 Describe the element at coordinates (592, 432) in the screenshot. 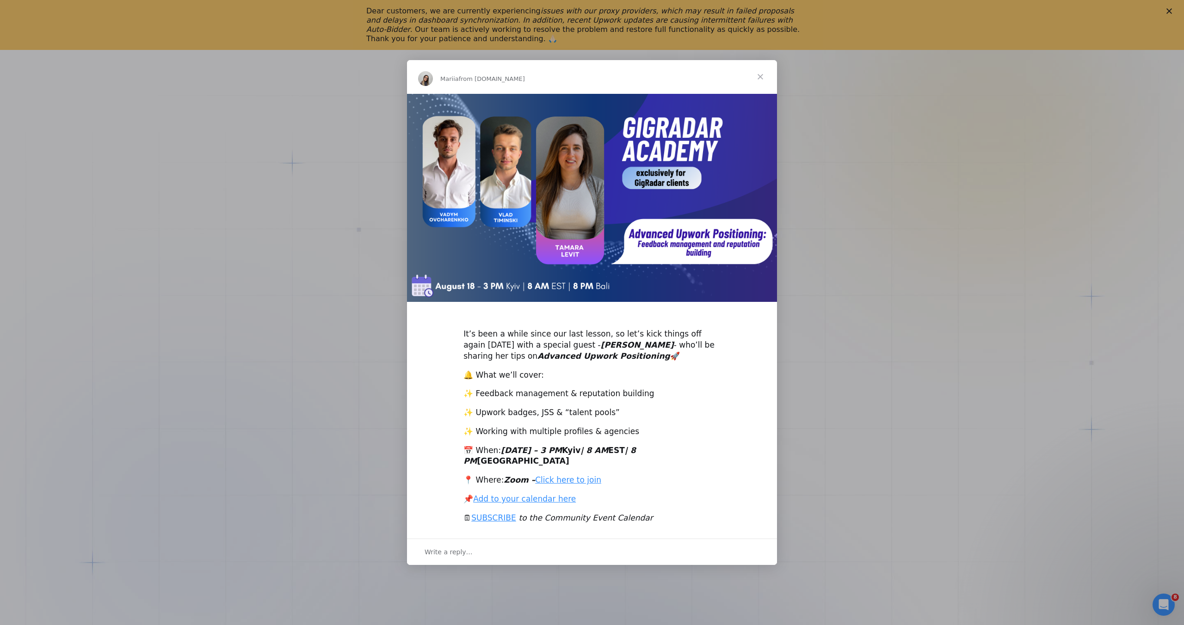

I see `div: ✨ Working with multiple profiles & agencies` at that location.